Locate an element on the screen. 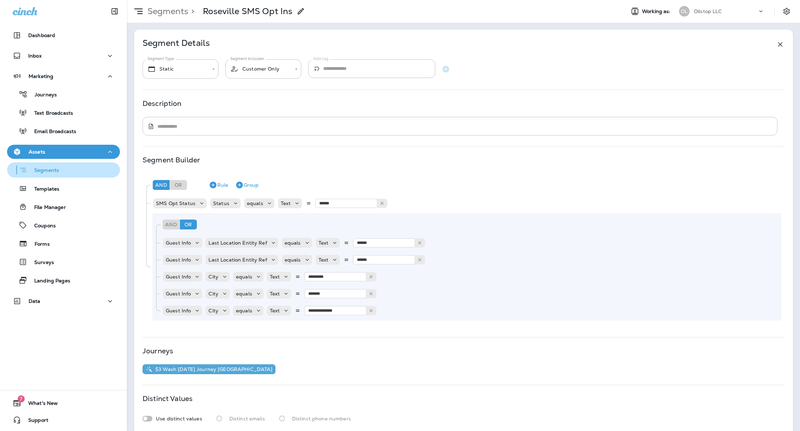 This screenshot has height=431, width=800. p: Email Broadcasts is located at coordinates (51, 132).